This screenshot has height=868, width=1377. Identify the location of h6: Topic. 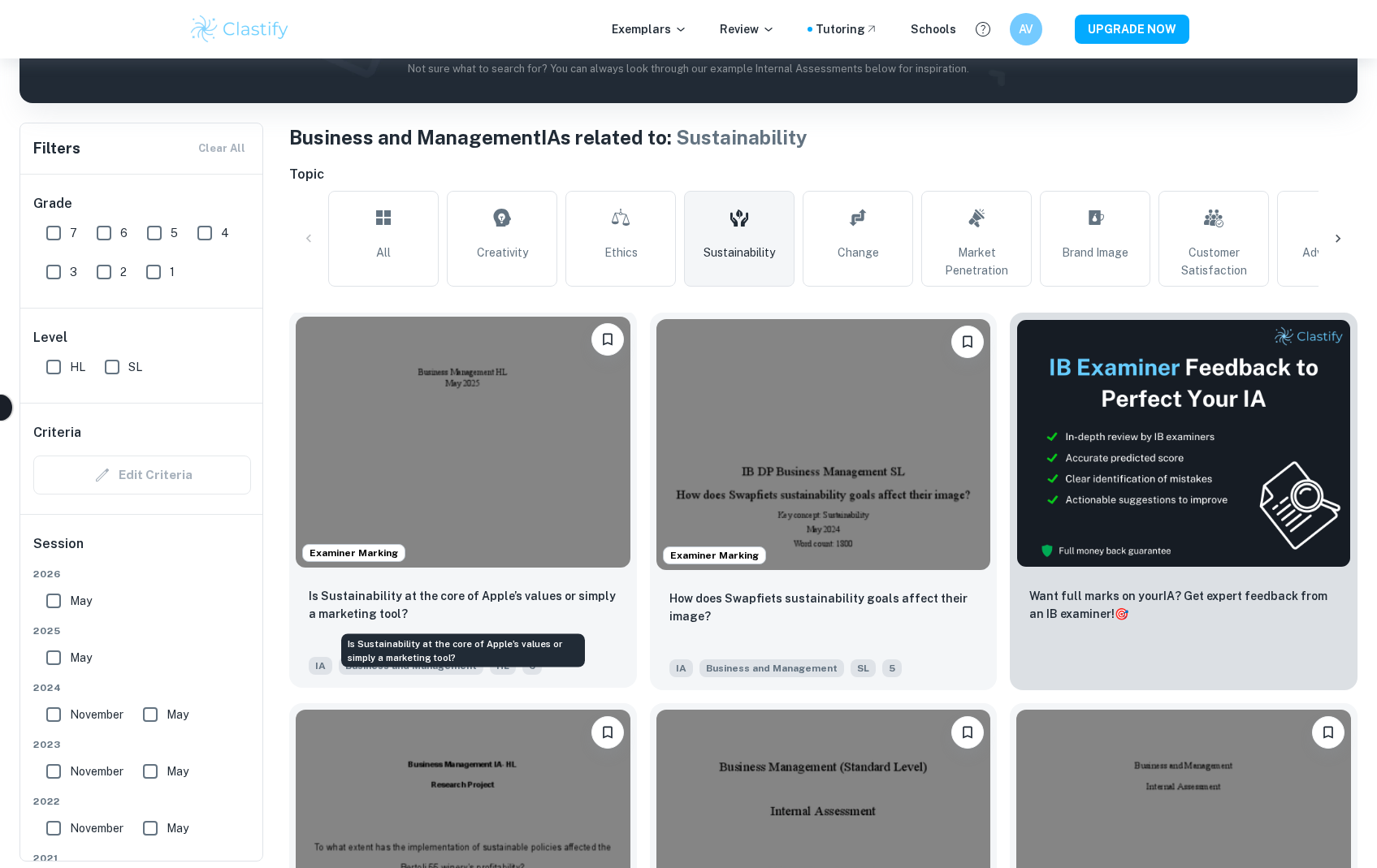
(822, 174).